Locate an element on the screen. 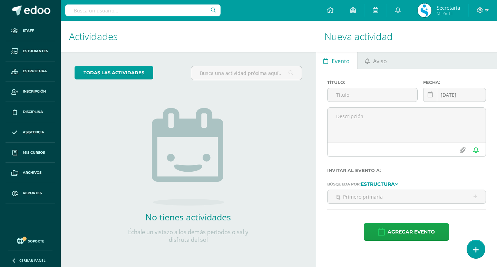 This screenshot has width=497, height=267. span: Cerrar panel is located at coordinates (32, 260).